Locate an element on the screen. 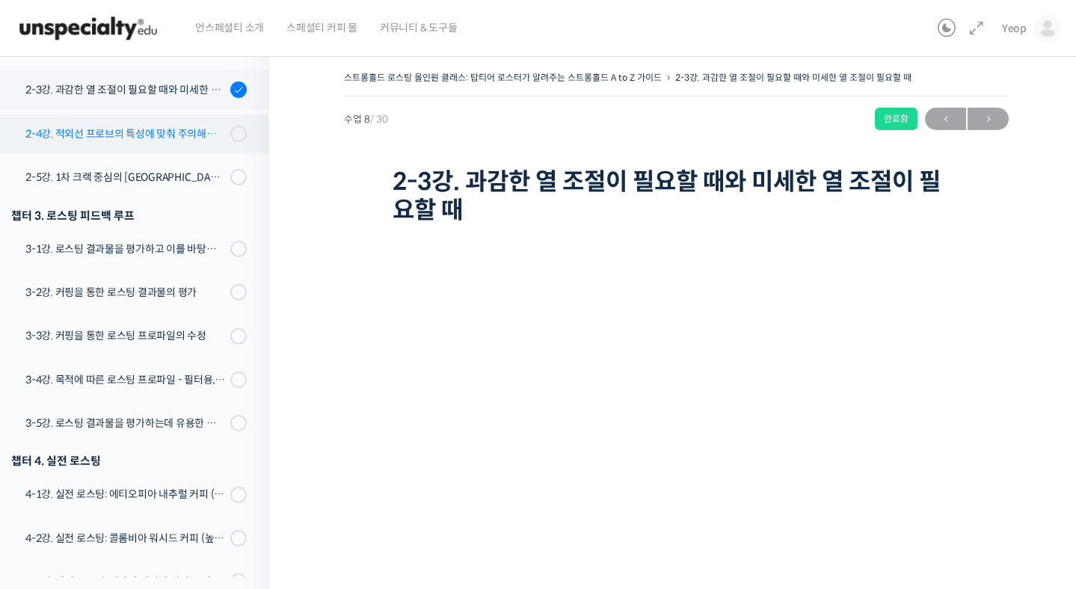 The width and height of the screenshot is (1076, 589). a: 다음→ is located at coordinates (988, 119).